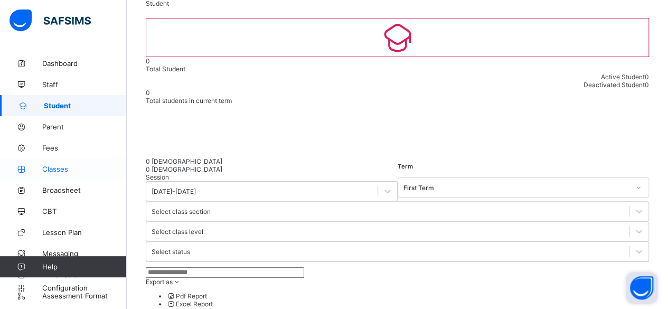 The width and height of the screenshot is (668, 309). Describe the element at coordinates (84, 232) in the screenshot. I see `span: Lesson Plan` at that location.